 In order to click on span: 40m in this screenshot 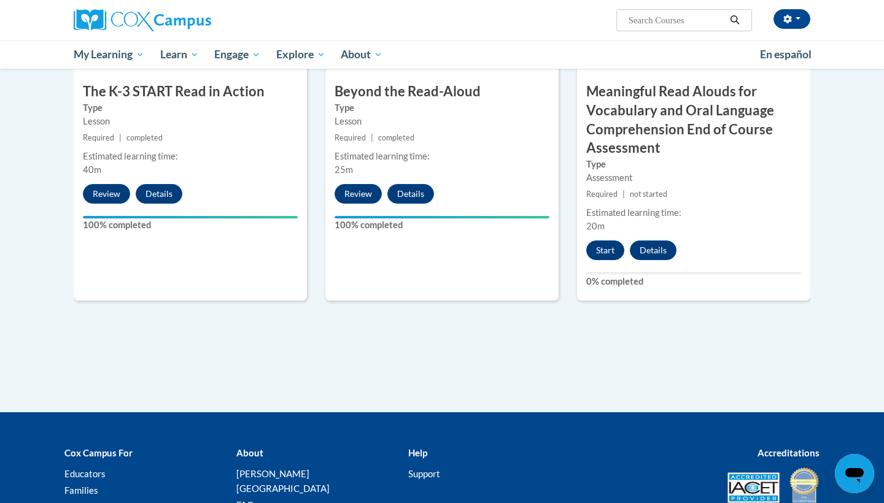, I will do `click(92, 169)`.